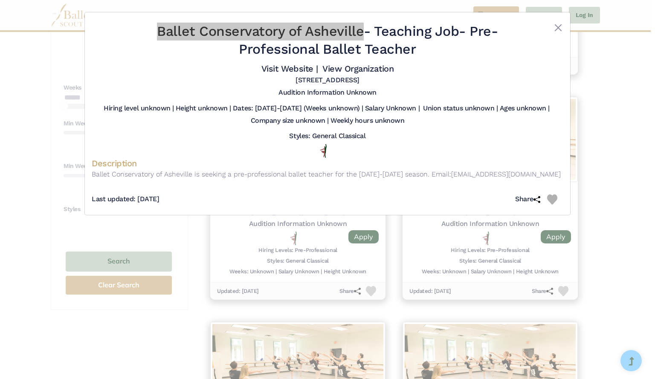  Describe the element at coordinates (558, 28) in the screenshot. I see `button: Close` at that location.